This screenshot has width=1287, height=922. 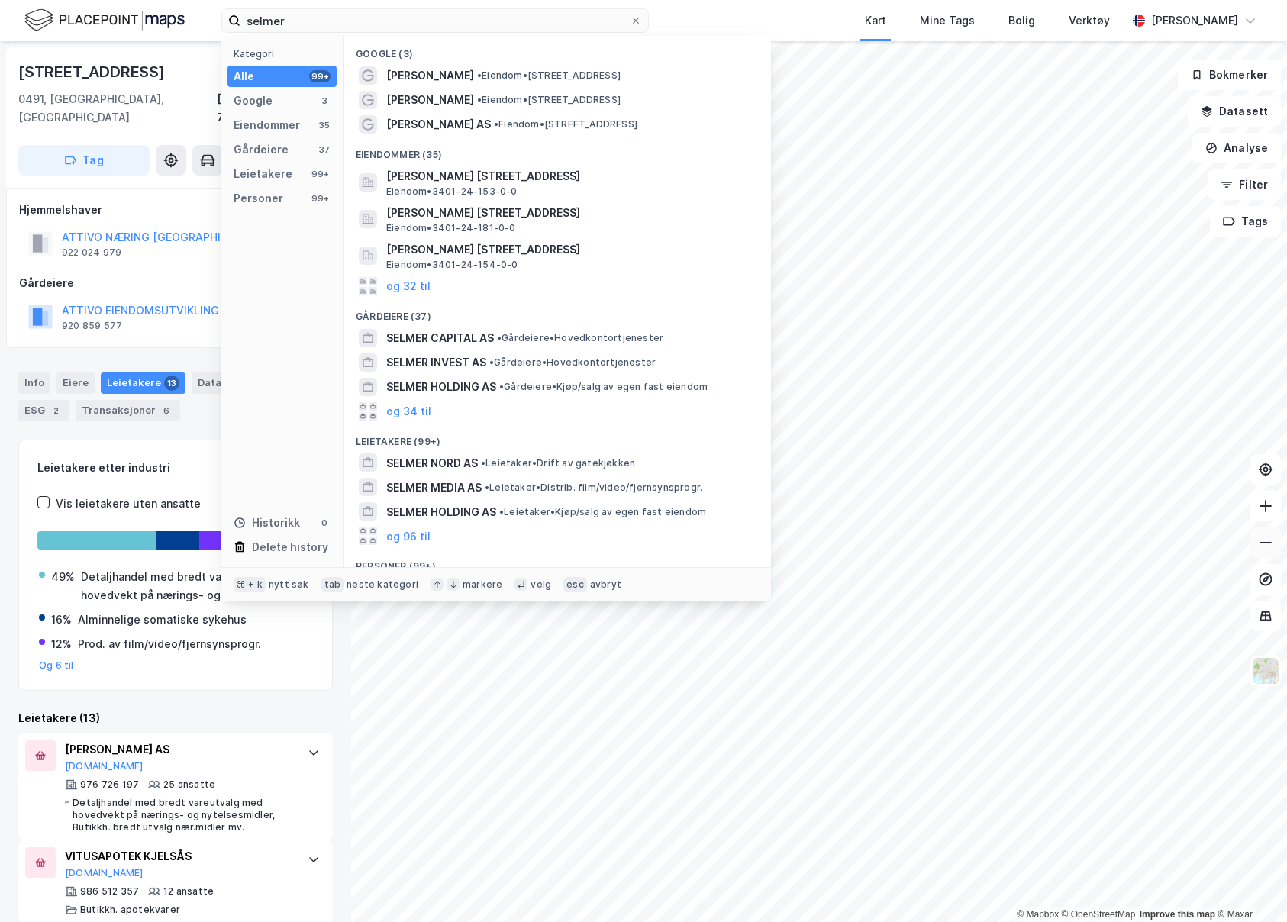 I want to click on button: Tags, so click(x=1245, y=221).